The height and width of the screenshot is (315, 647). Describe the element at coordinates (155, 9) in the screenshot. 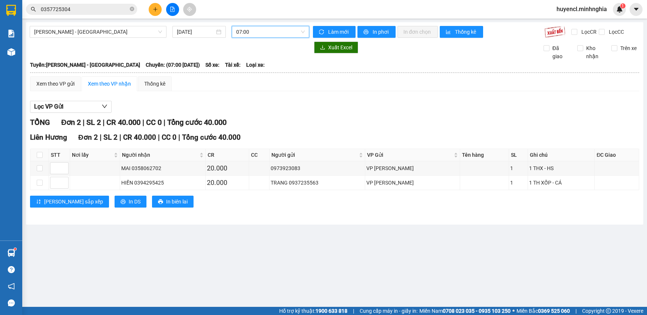

I see `span: plus` at that location.